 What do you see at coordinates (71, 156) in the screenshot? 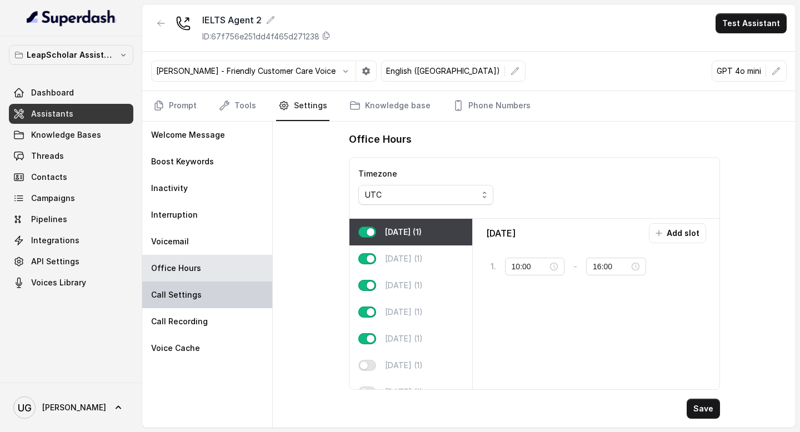
I see `a: Threads` at bounding box center [71, 156].